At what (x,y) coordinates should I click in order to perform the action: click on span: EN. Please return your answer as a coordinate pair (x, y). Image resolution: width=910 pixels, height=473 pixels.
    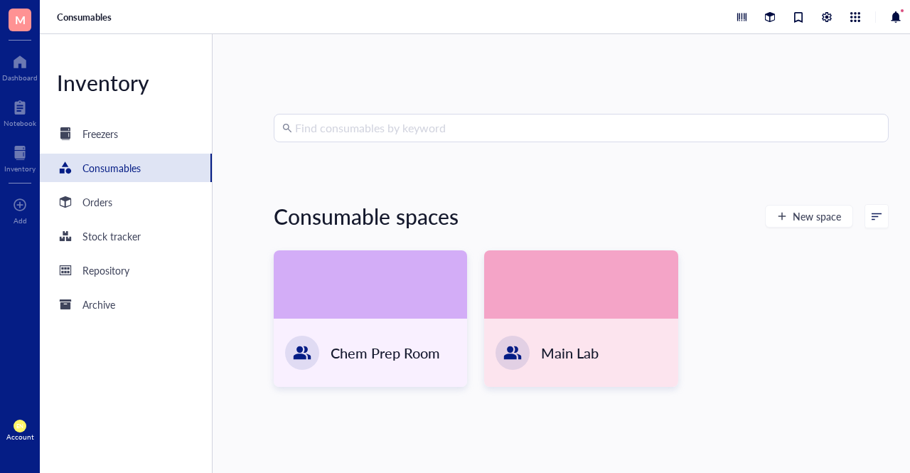
    Looking at the image, I should click on (20, 425).